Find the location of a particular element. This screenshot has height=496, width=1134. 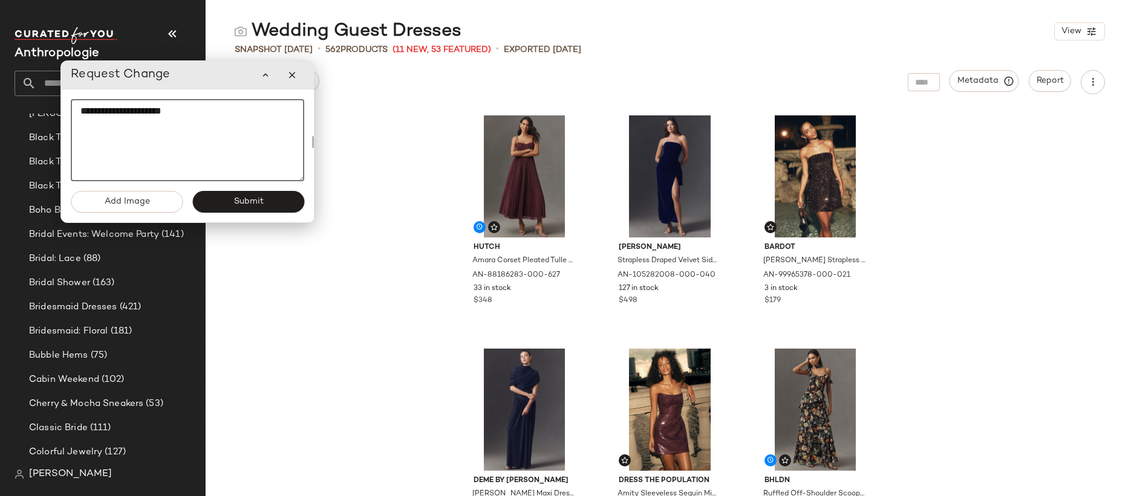

img: 88186283_627_b is located at coordinates (524, 177).